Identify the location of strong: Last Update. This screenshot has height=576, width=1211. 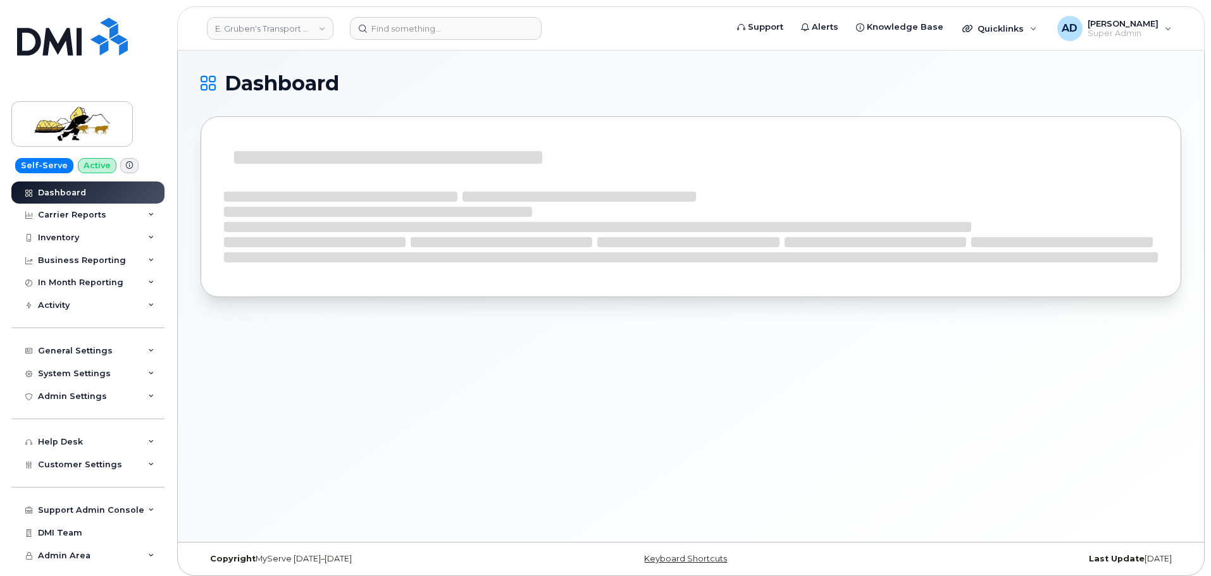
(1117, 559).